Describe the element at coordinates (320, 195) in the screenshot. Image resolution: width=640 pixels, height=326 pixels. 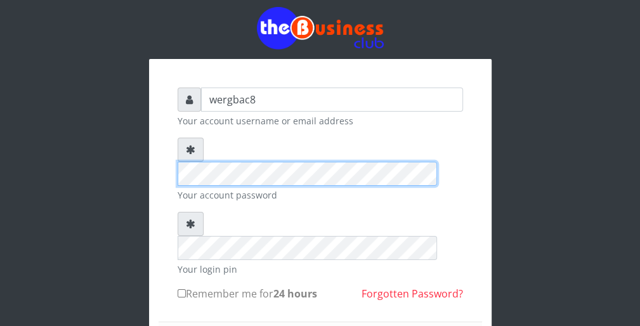
I see `small: Your account password` at that location.